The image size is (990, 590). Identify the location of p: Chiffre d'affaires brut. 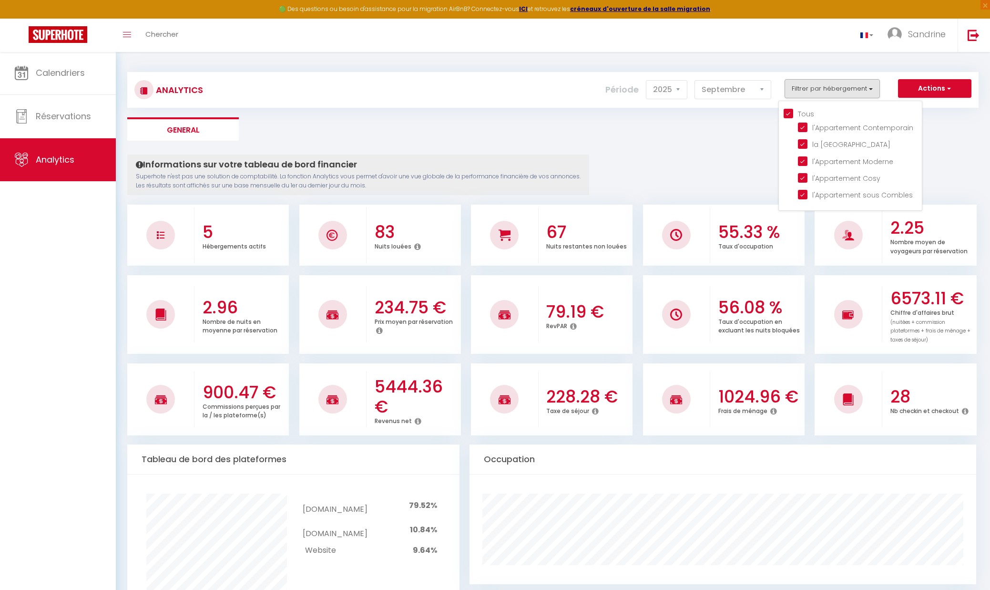
(931, 325).